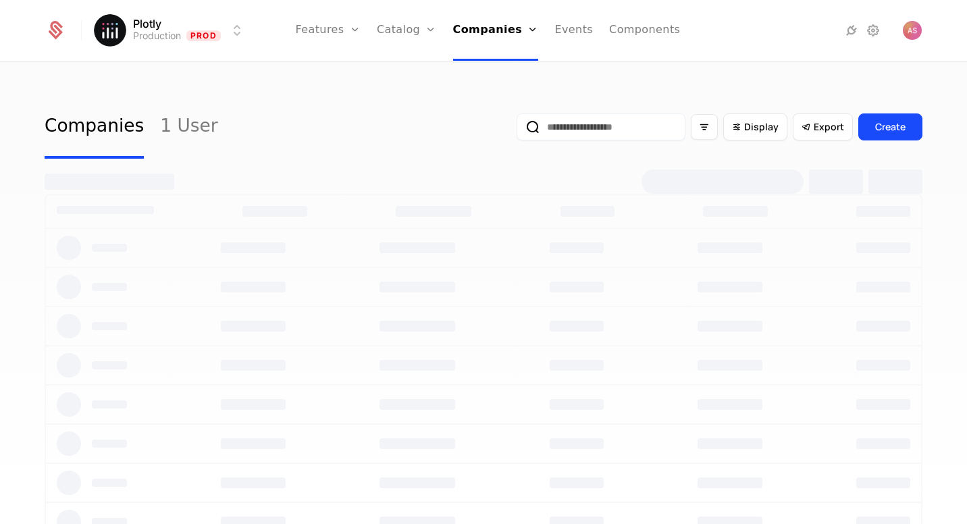 This screenshot has width=967, height=524. Describe the element at coordinates (157, 36) in the screenshot. I see `div: Production` at that location.